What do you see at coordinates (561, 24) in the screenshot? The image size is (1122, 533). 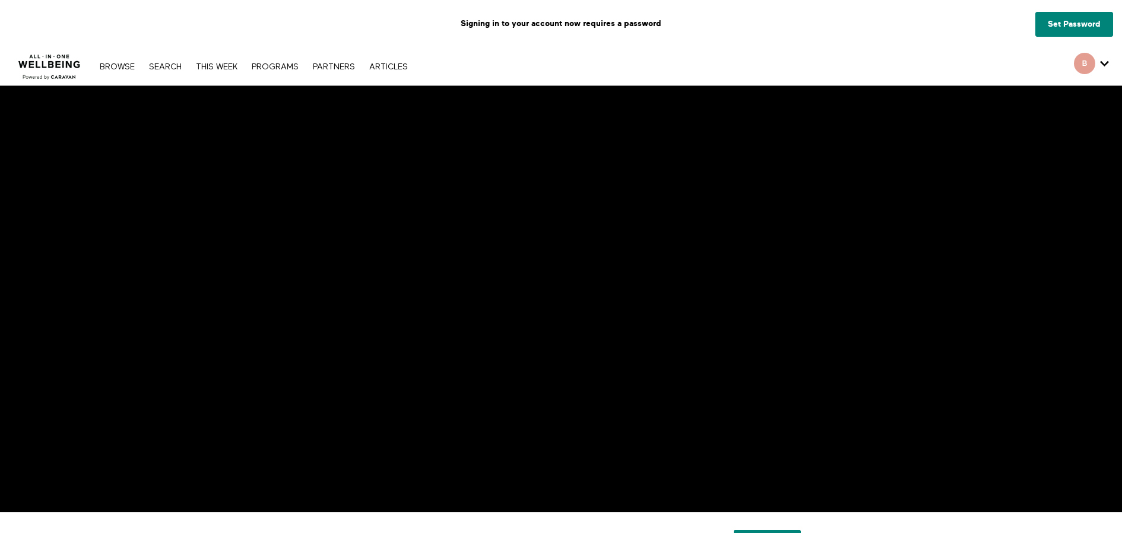 I see `p: Signing in to your account now requires a password` at bounding box center [561, 24].